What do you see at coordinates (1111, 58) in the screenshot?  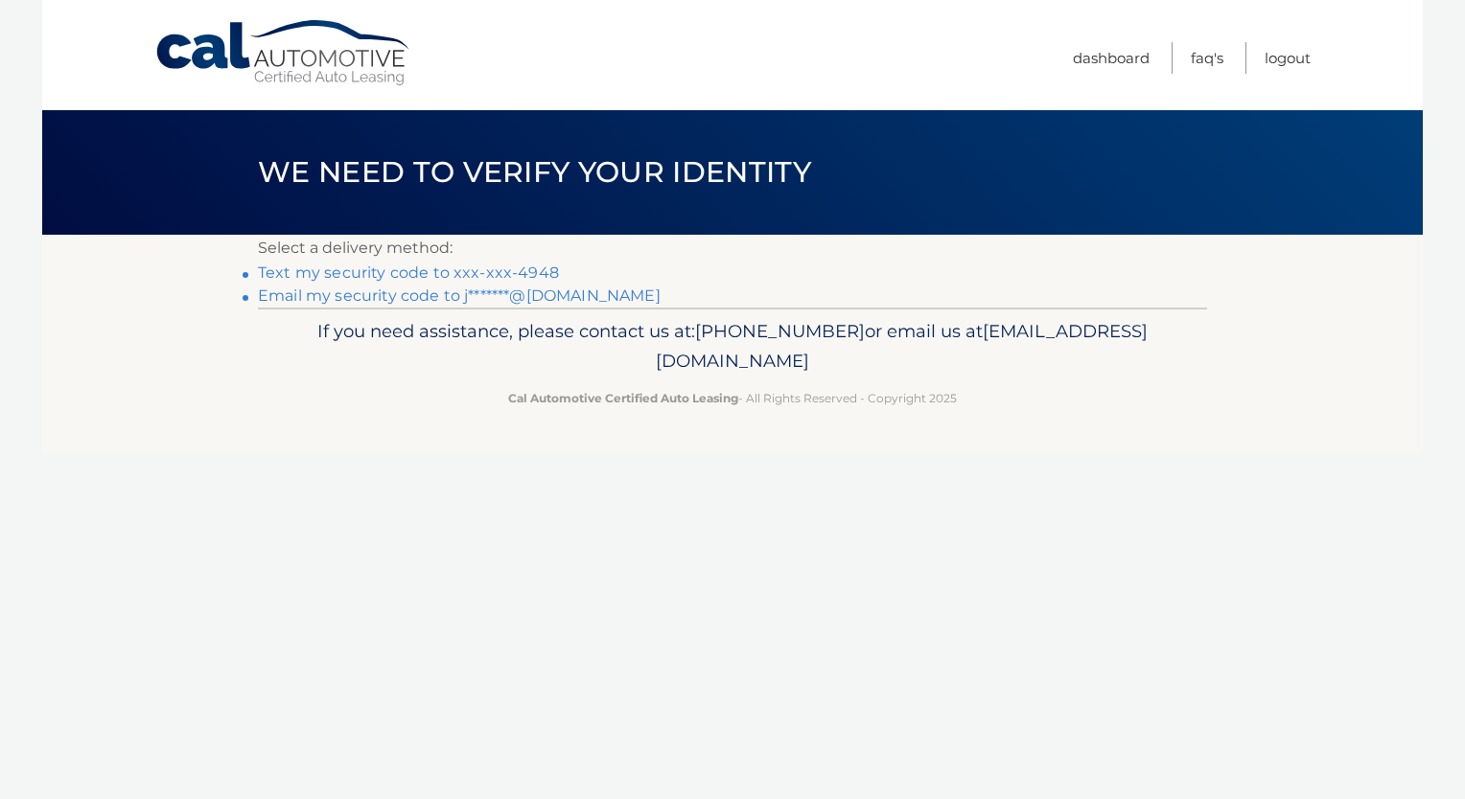 I see `a: Dashboard` at bounding box center [1111, 58].